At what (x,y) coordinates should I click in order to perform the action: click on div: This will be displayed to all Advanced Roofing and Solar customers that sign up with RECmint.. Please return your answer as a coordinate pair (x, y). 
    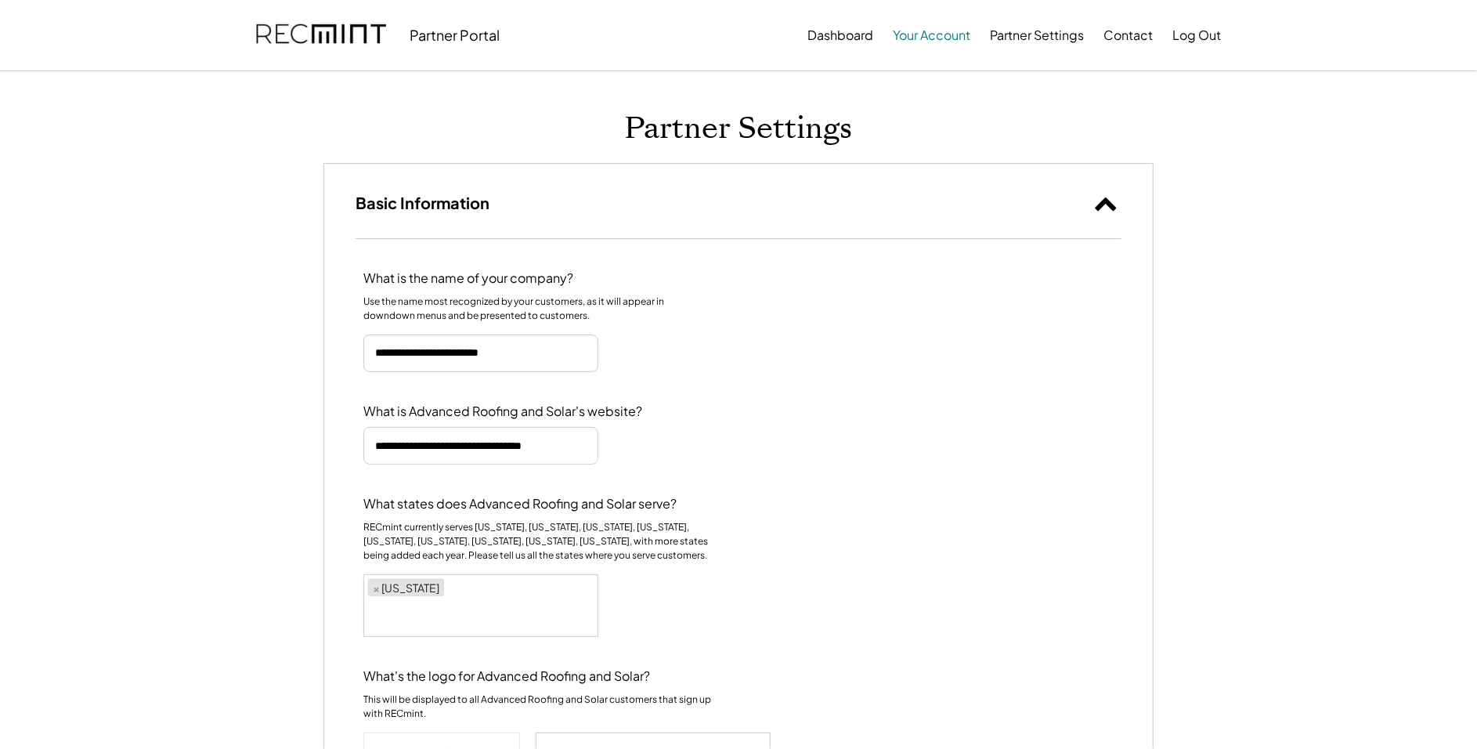
    Looking at the image, I should click on (540, 706).